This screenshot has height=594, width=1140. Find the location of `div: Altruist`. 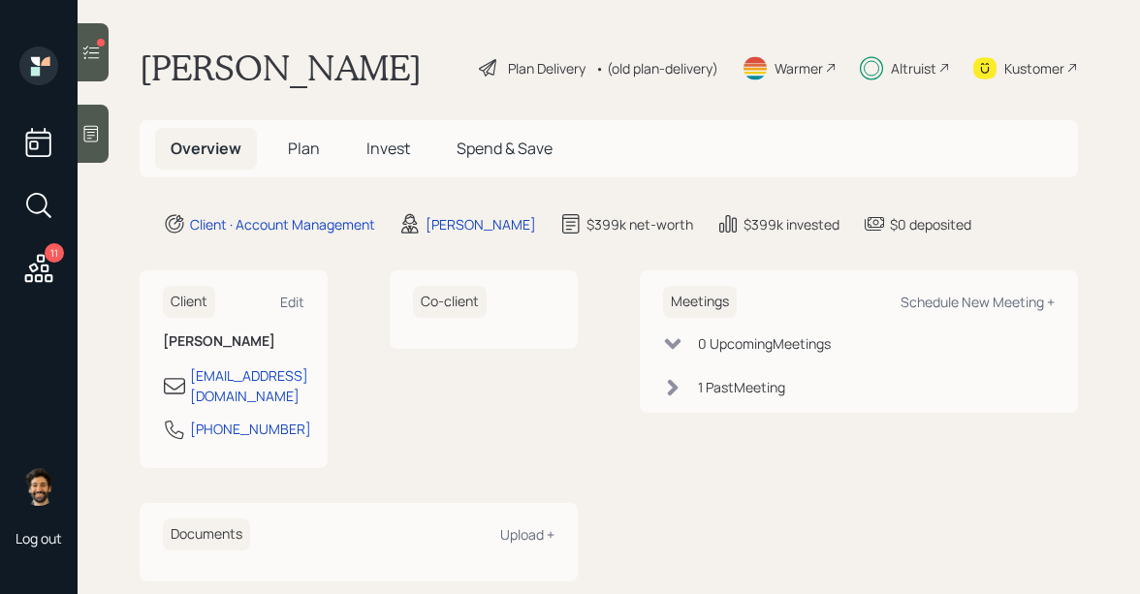

div: Altruist is located at coordinates (913, 68).